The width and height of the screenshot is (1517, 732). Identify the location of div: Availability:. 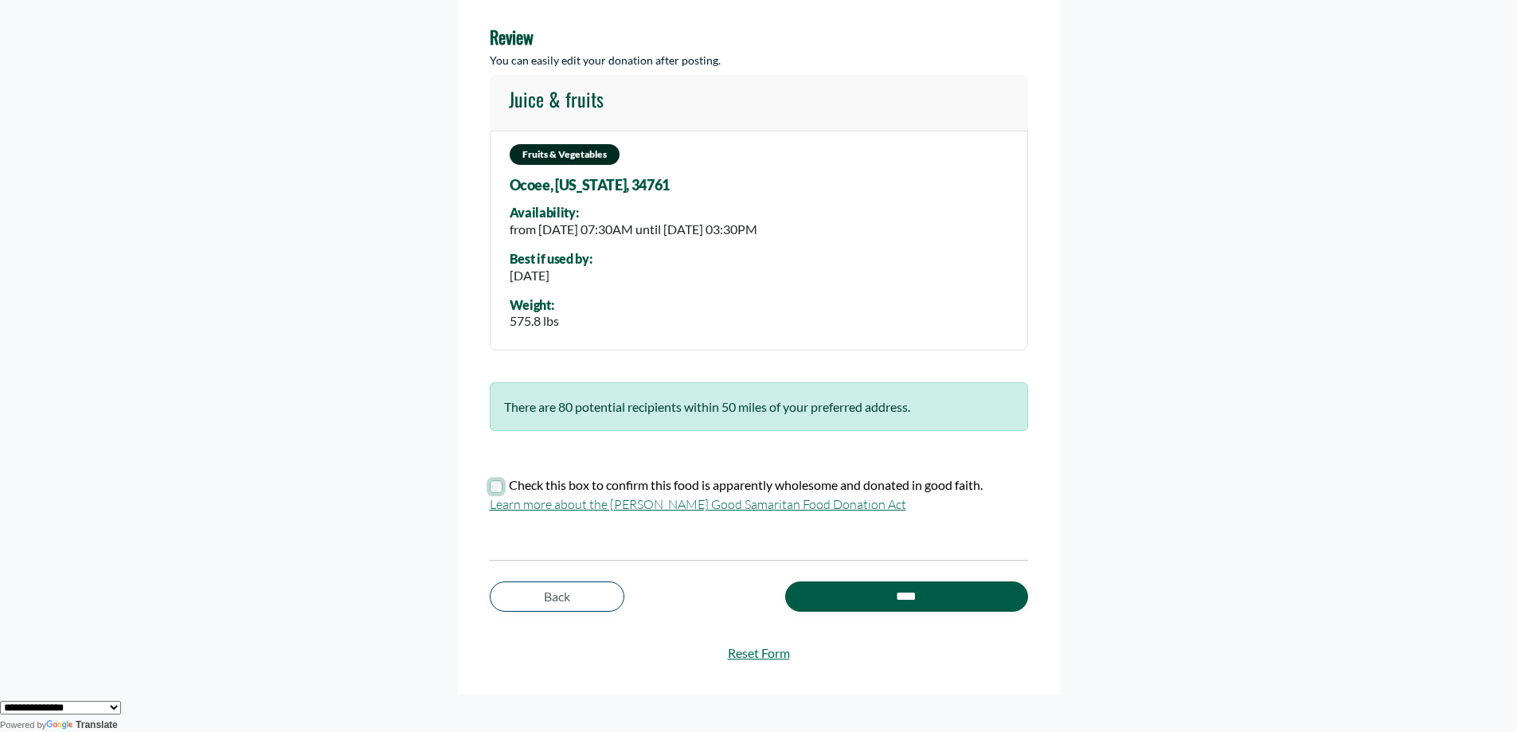
(633, 213).